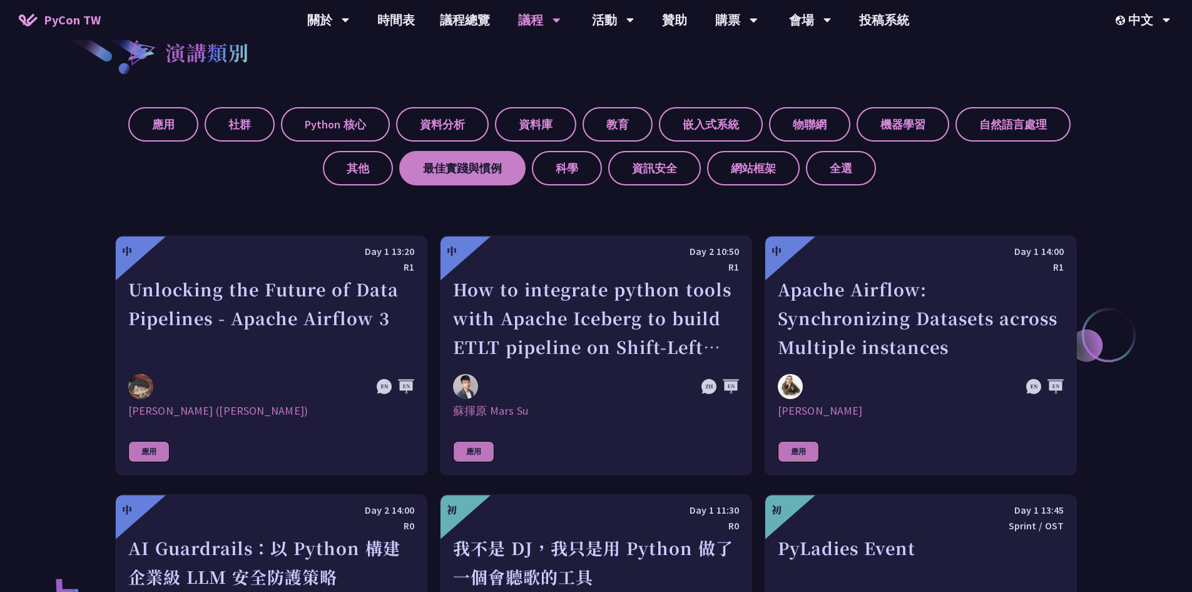  Describe the element at coordinates (1013, 124) in the screenshot. I see `label: 自然語言處理` at that location.